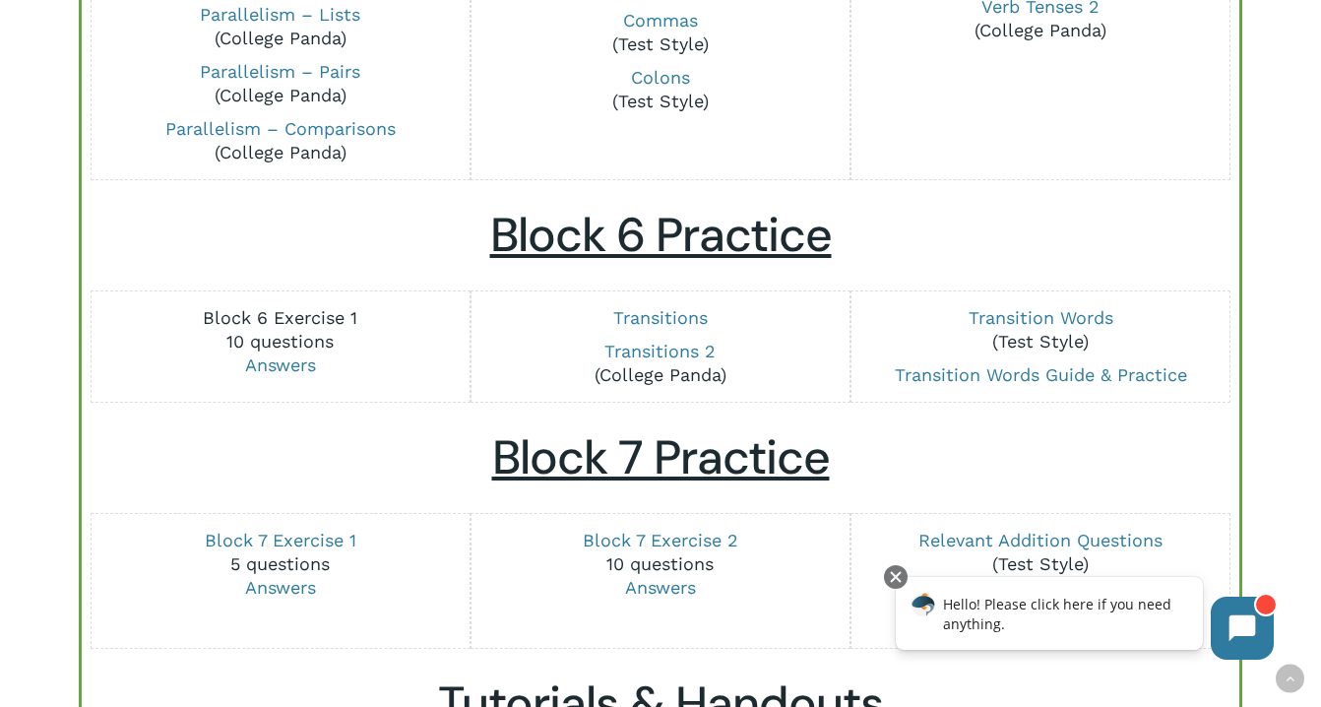  What do you see at coordinates (280, 14) in the screenshot?
I see `a: Parallelism – Lists` at bounding box center [280, 14].